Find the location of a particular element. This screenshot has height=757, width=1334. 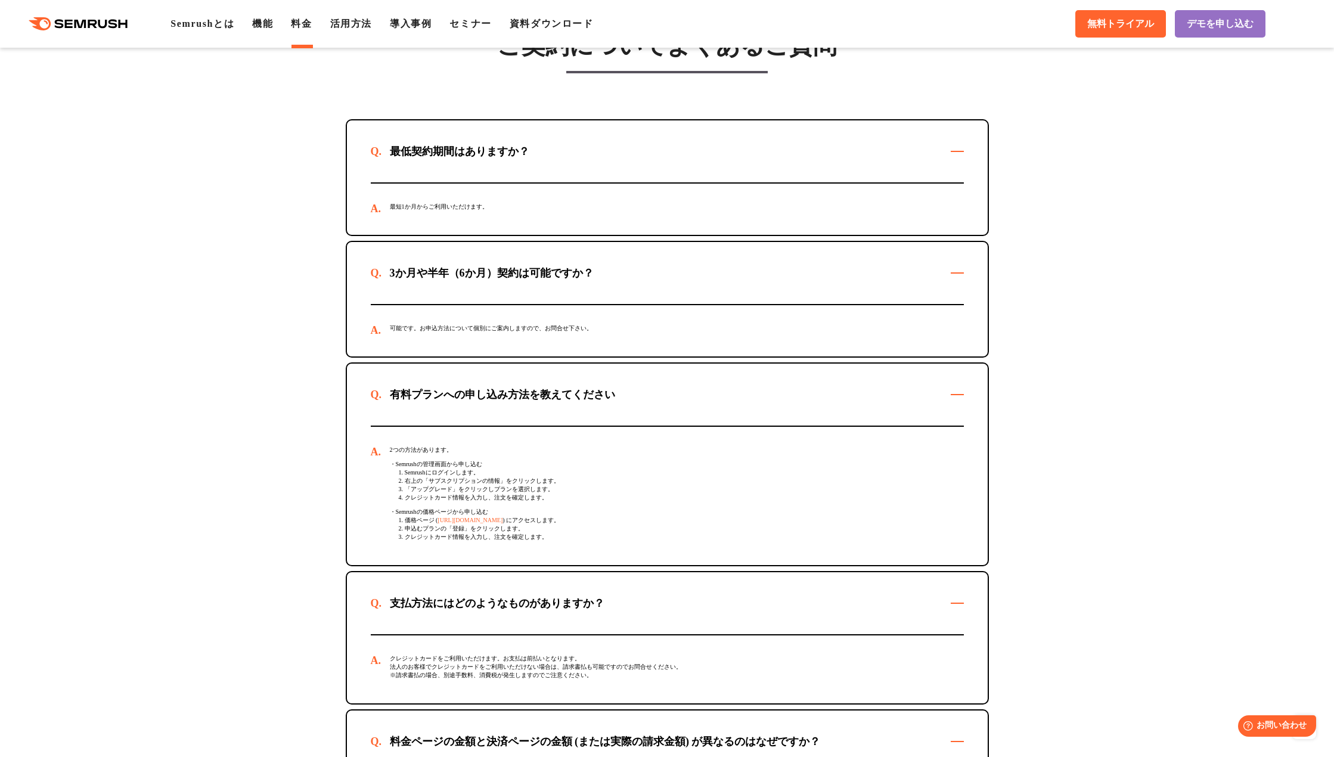

a: Semrushとは is located at coordinates (202, 23).